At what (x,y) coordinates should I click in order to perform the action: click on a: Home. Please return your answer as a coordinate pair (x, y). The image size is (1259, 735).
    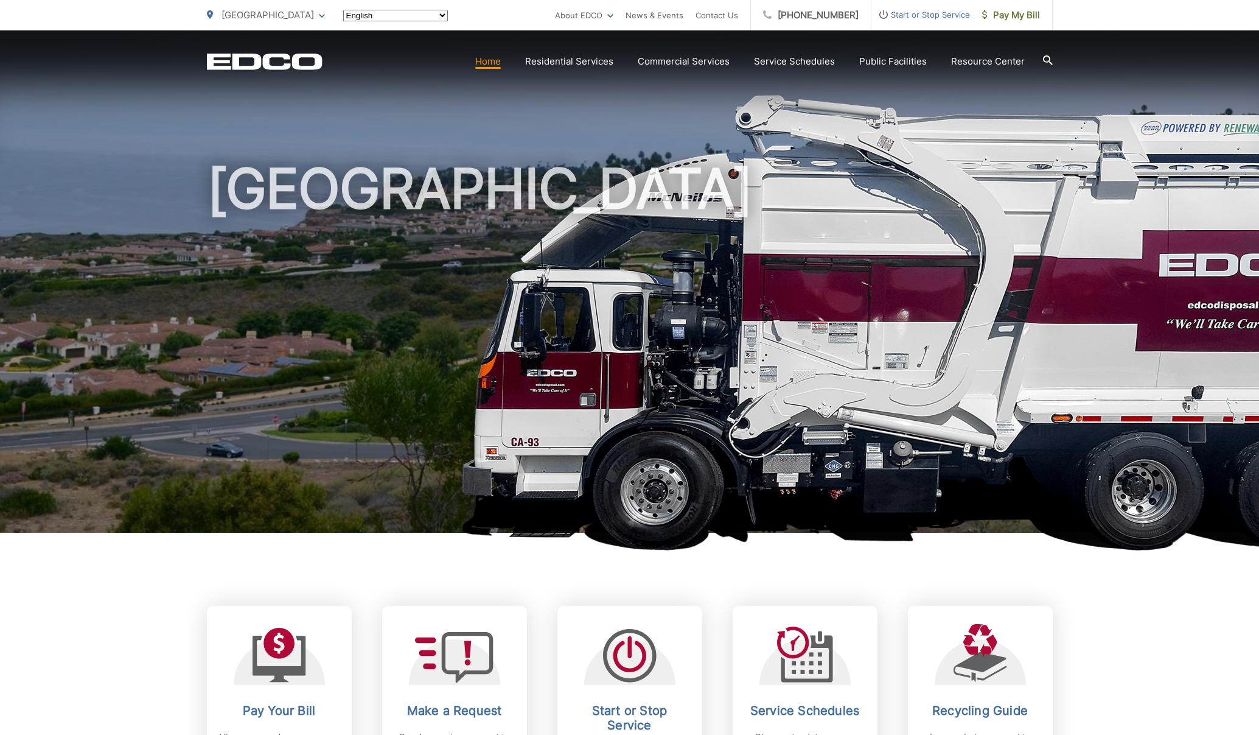
    Looking at the image, I should click on (488, 61).